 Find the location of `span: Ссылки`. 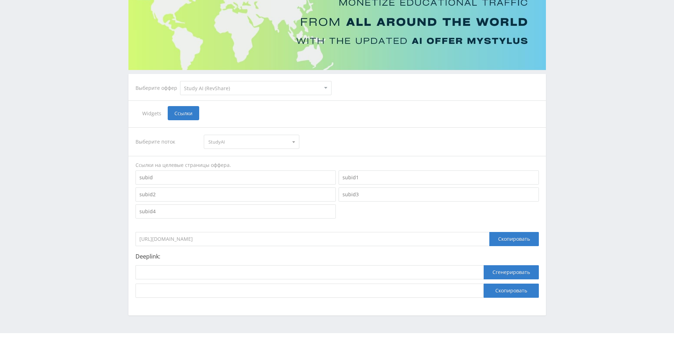

span: Ссылки is located at coordinates (183, 113).